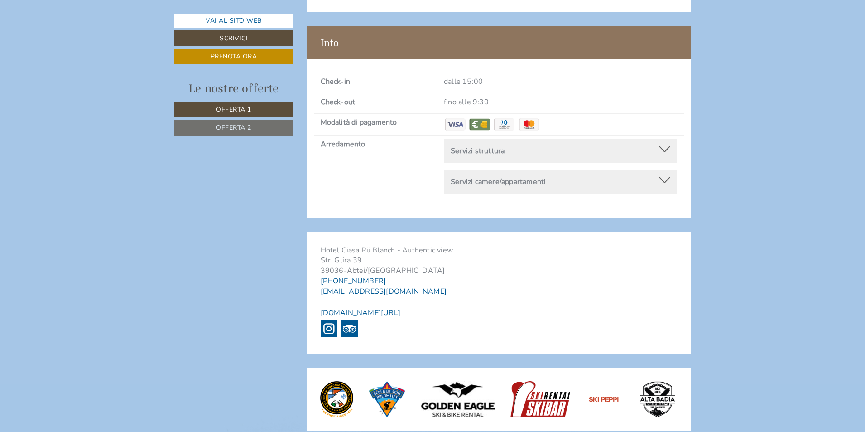 The image size is (865, 432). Describe the element at coordinates (234, 56) in the screenshot. I see `a: Prenota ora` at that location.